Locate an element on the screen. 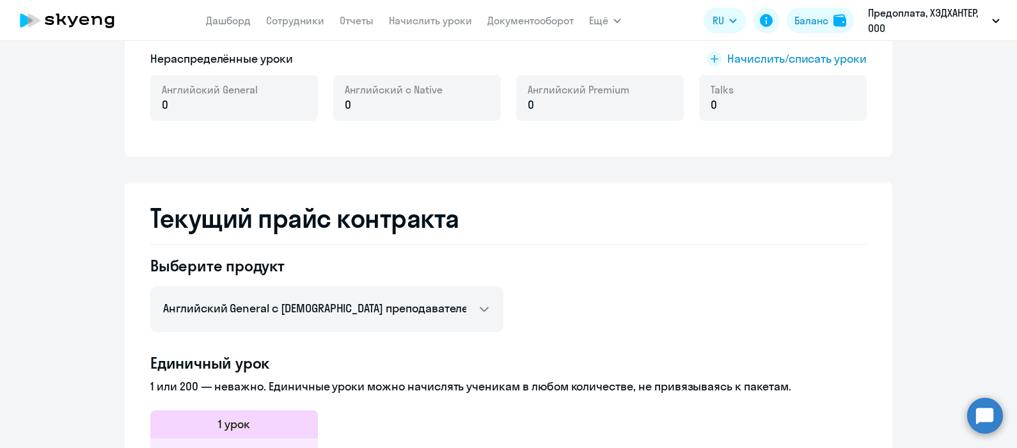 The width and height of the screenshot is (1017, 448). h5: Нераспределённые уроки is located at coordinates (221, 59).